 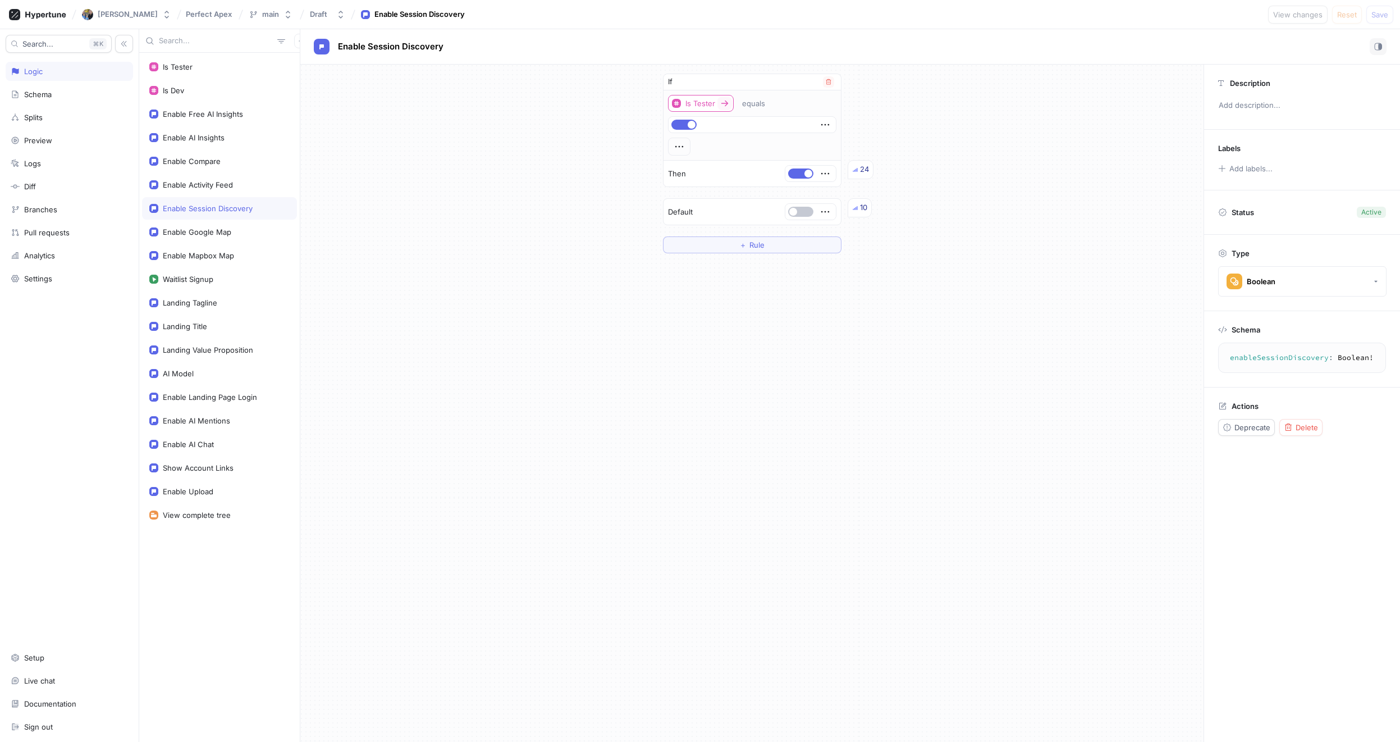 What do you see at coordinates (754, 103) in the screenshot?
I see `div: equals` at bounding box center [754, 103].